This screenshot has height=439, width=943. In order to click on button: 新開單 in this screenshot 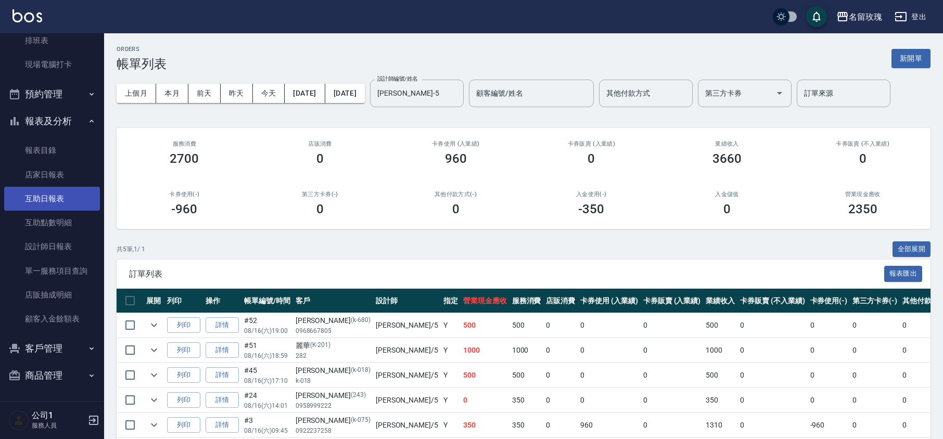, I will do `click(910, 58)`.